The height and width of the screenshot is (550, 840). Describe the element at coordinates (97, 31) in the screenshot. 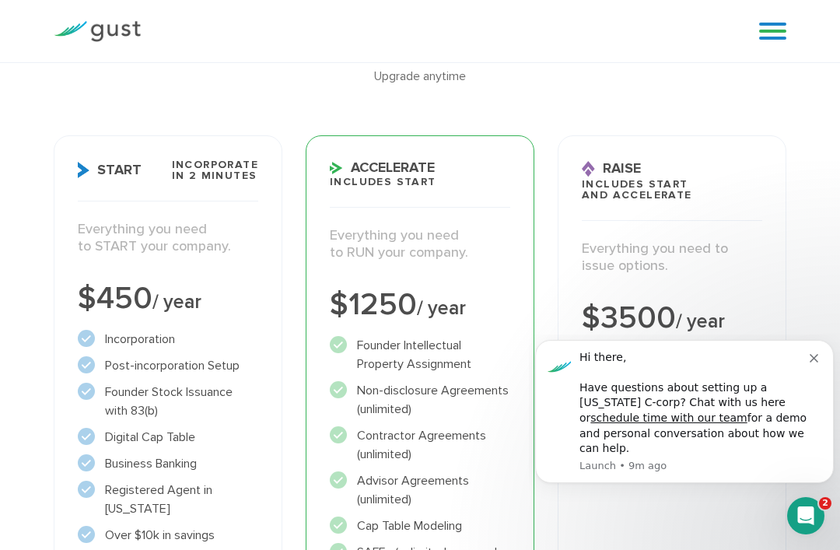

I see `img: Gust Logo` at that location.